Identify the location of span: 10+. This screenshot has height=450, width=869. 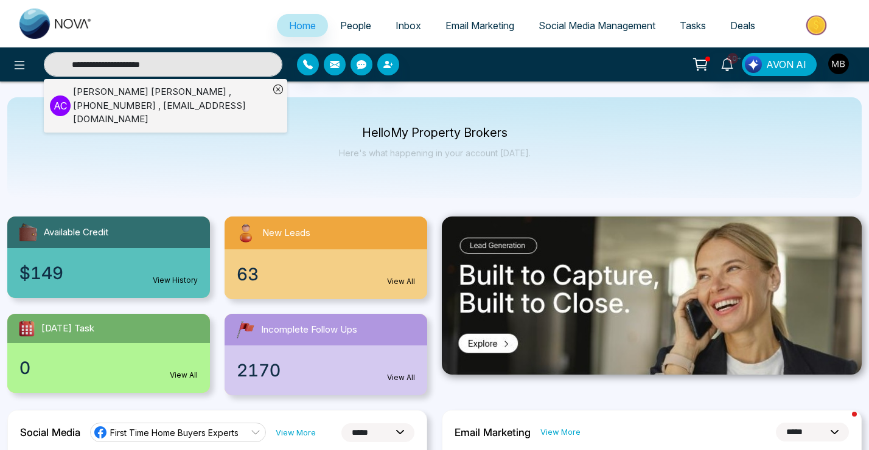
(733, 58).